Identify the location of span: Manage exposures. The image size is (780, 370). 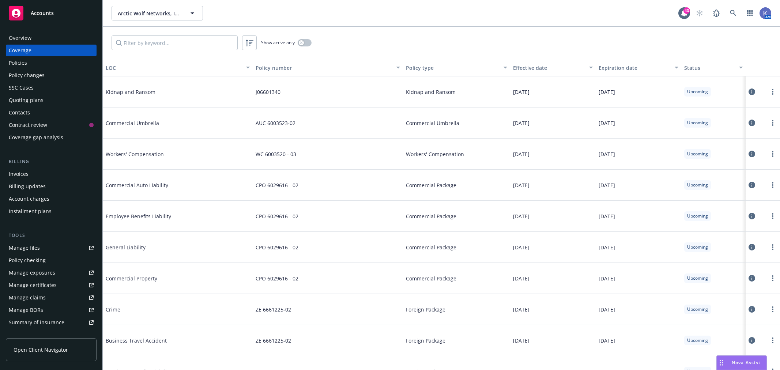
(51, 273).